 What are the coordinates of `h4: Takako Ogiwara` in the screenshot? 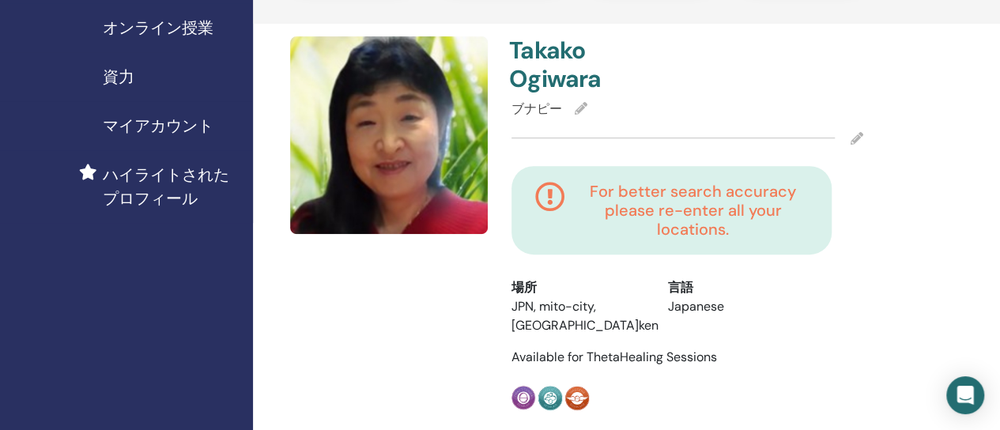 It's located at (593, 65).